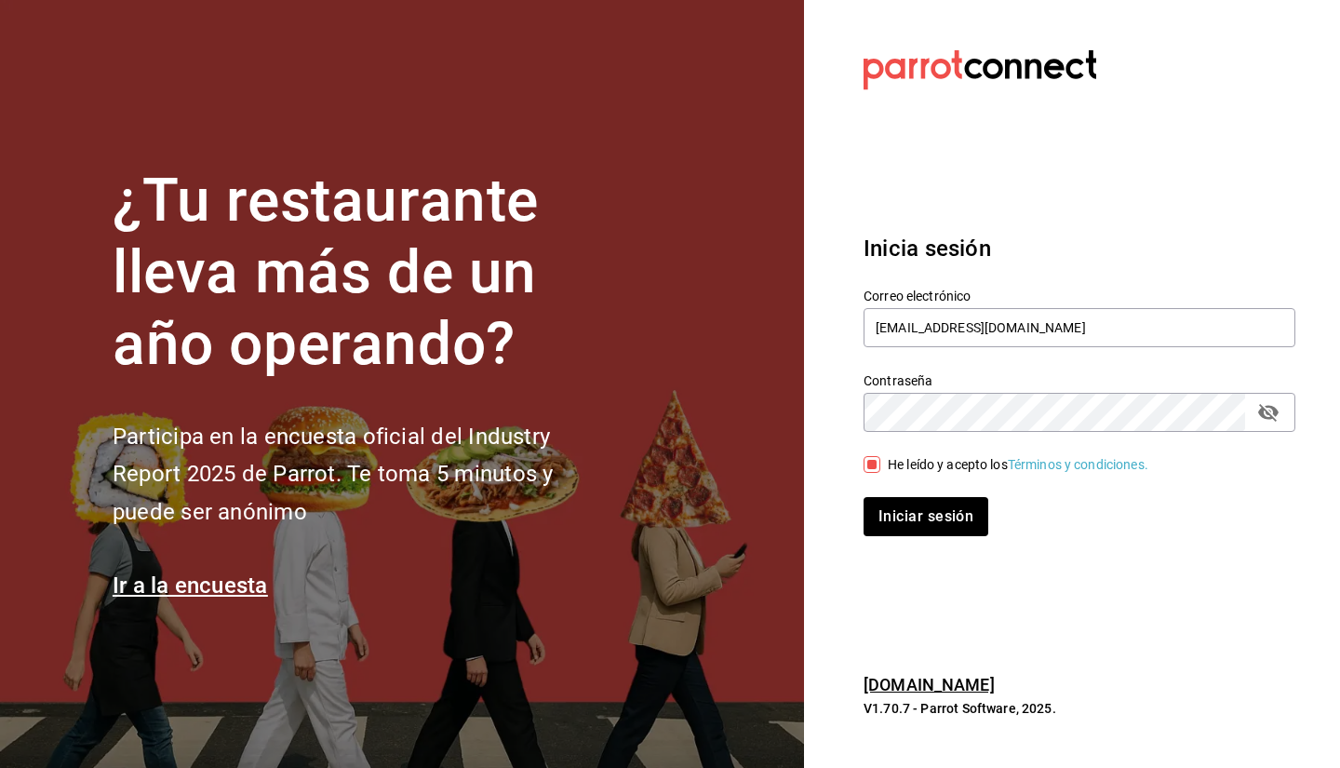 This screenshot has width=1340, height=768. I want to click on p: V1.70.7 - Parrot Software, 2025., so click(1079, 708).